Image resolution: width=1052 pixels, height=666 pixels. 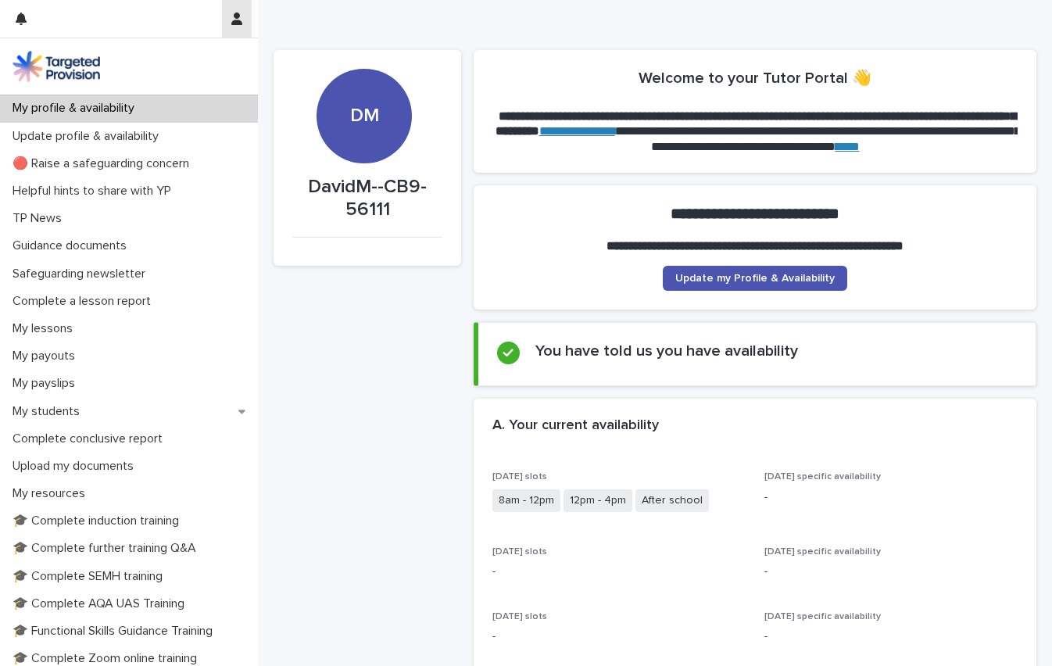 I want to click on img: M5nRWzHhSzIhMunXDL62, so click(x=56, y=66).